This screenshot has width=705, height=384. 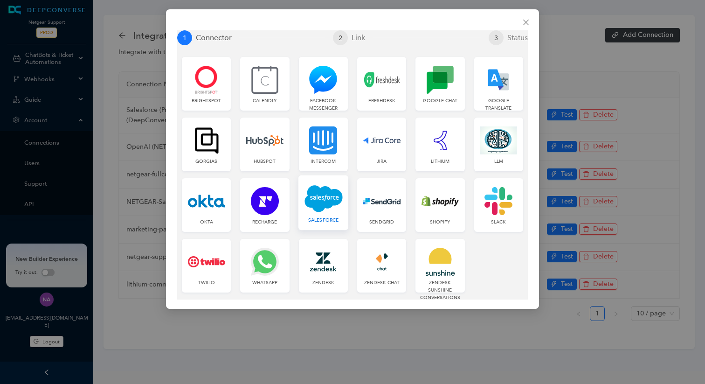 I want to click on div: sendgrid, so click(x=381, y=222).